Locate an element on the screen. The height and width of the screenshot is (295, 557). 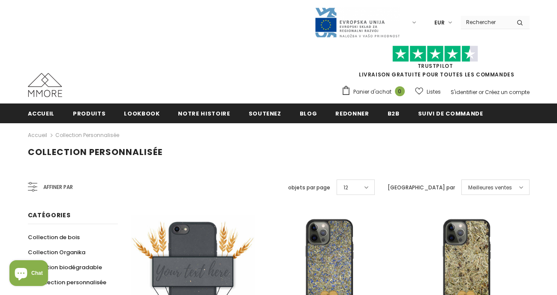
a: Blog is located at coordinates (308, 113).